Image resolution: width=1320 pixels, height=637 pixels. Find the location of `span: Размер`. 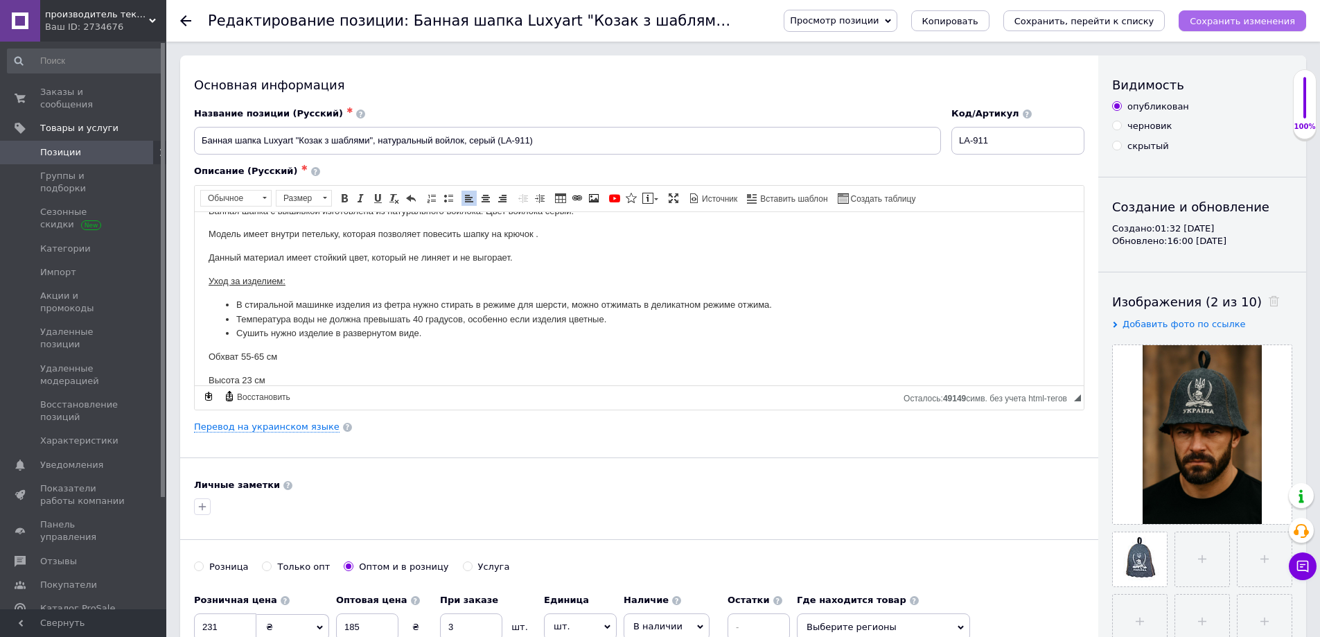

span: Размер is located at coordinates (297, 198).